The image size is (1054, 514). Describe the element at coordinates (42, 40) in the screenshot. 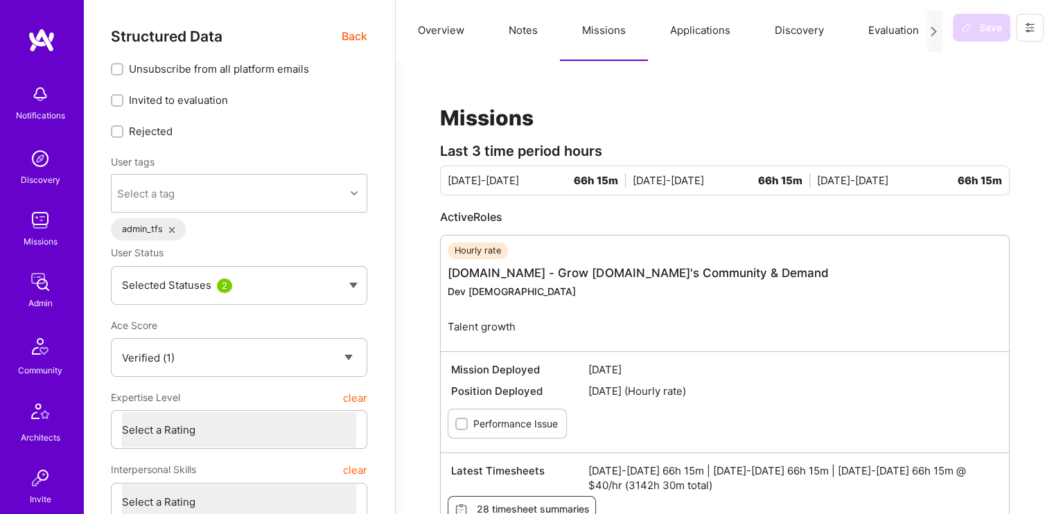

I see `img: logo` at that location.